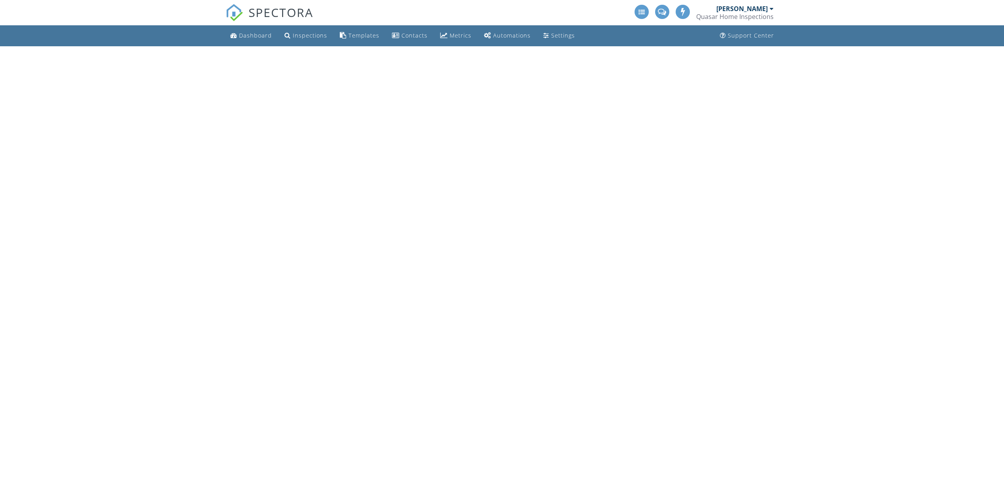  What do you see at coordinates (747, 36) in the screenshot?
I see `a: Support Center` at bounding box center [747, 36].